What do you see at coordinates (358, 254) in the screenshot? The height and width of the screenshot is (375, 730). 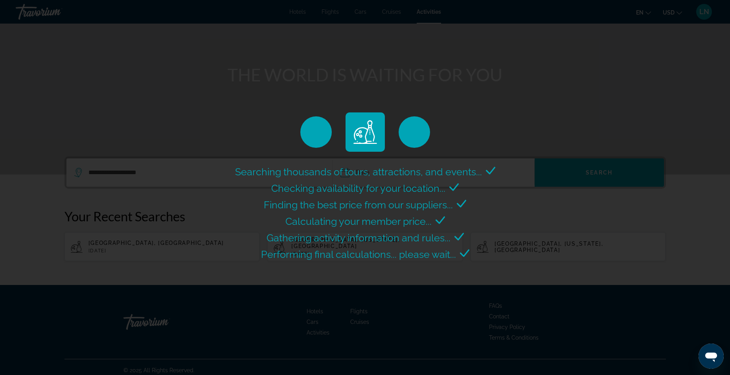 I see `span: Performing final calculations... please wait...` at bounding box center [358, 254].